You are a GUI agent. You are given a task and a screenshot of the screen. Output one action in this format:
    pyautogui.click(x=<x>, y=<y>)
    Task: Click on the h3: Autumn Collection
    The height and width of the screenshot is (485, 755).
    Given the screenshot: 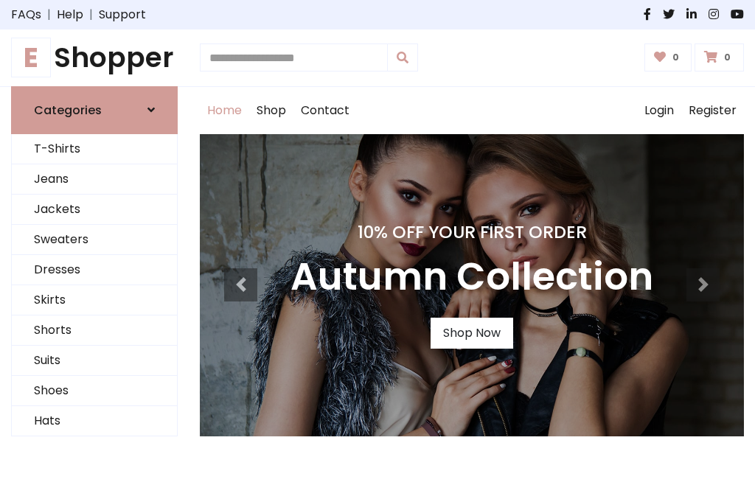 What is the action you would take?
    pyautogui.click(x=472, y=277)
    